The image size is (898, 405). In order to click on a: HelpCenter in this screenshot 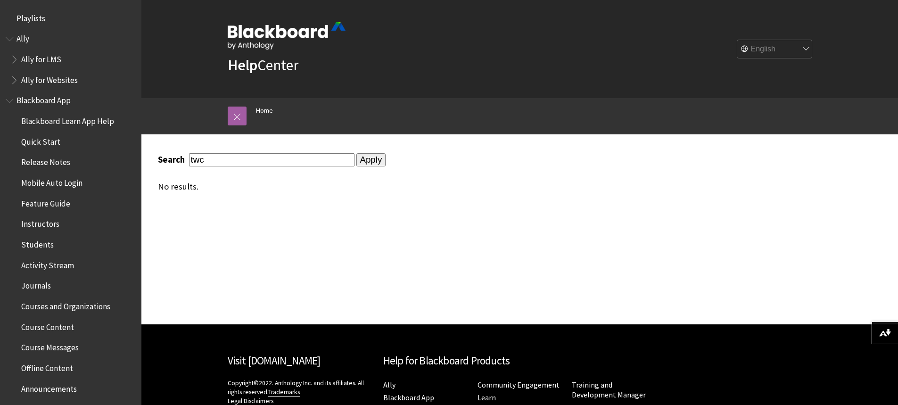, I will do `click(263, 65)`.